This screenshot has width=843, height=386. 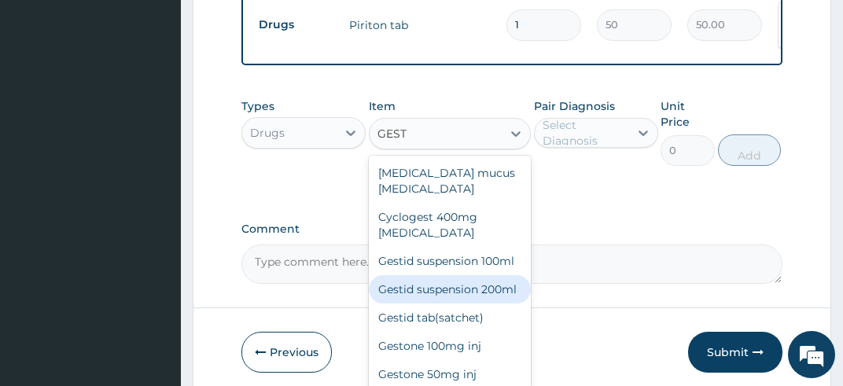 I want to click on label: Unit Price, so click(x=687, y=114).